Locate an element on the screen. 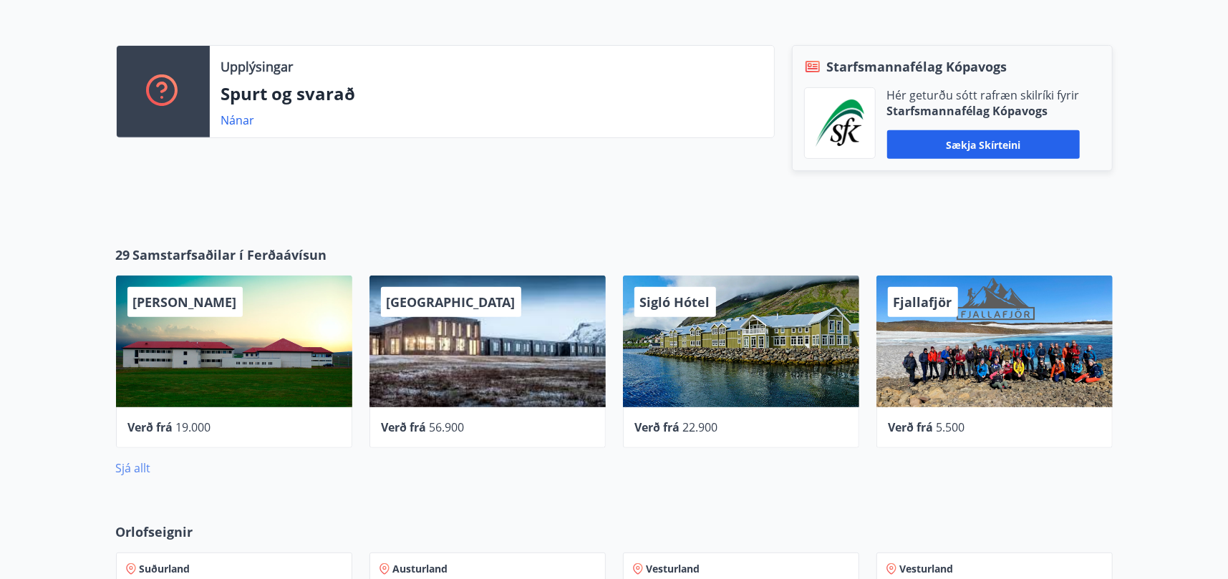 The height and width of the screenshot is (579, 1228). span: Suðurland is located at coordinates (165, 569).